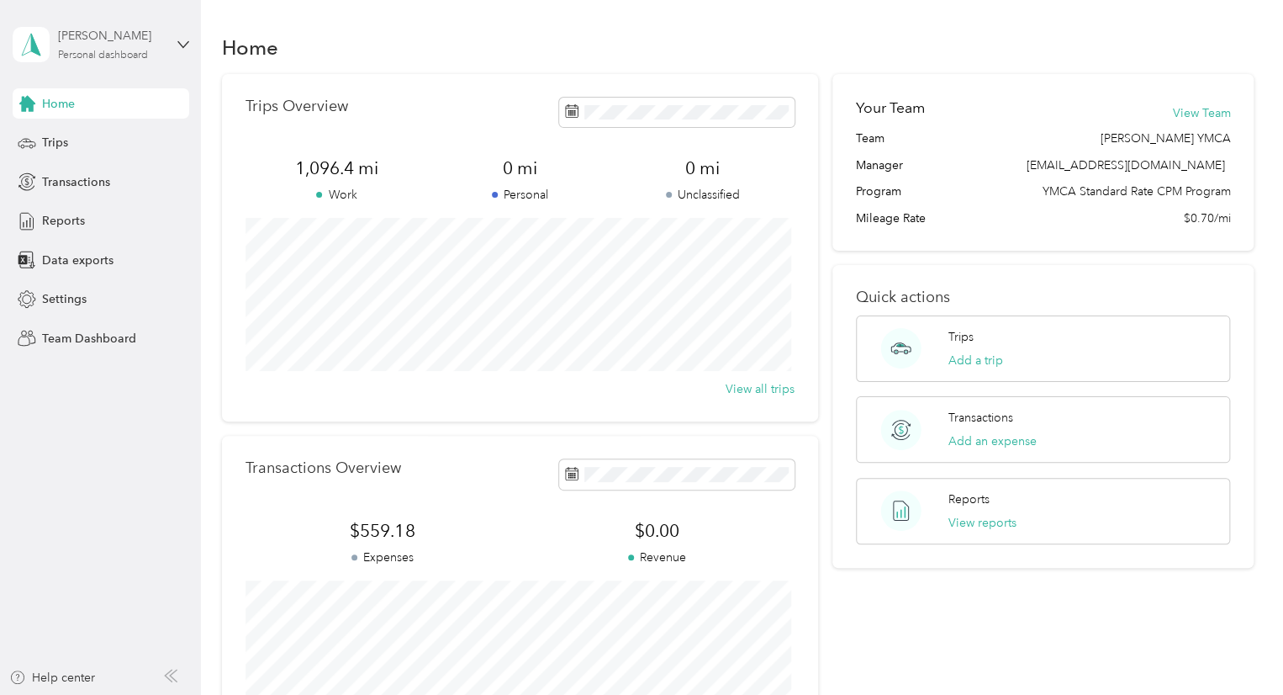 Image resolution: width=1283 pixels, height=695 pixels. What do you see at coordinates (520, 194) in the screenshot?
I see `p: Personal` at bounding box center [520, 194].